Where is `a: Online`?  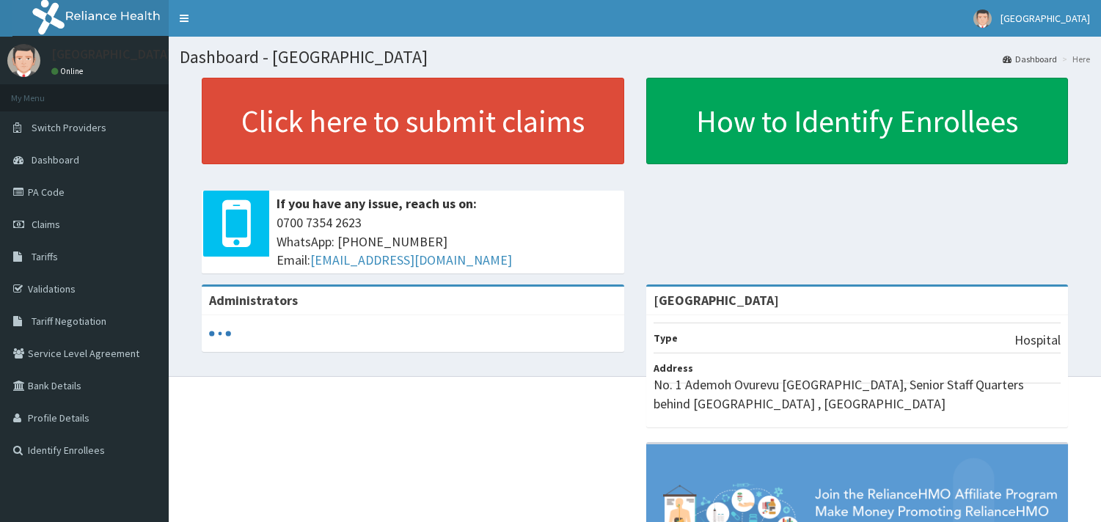 a: Online is located at coordinates (69, 71).